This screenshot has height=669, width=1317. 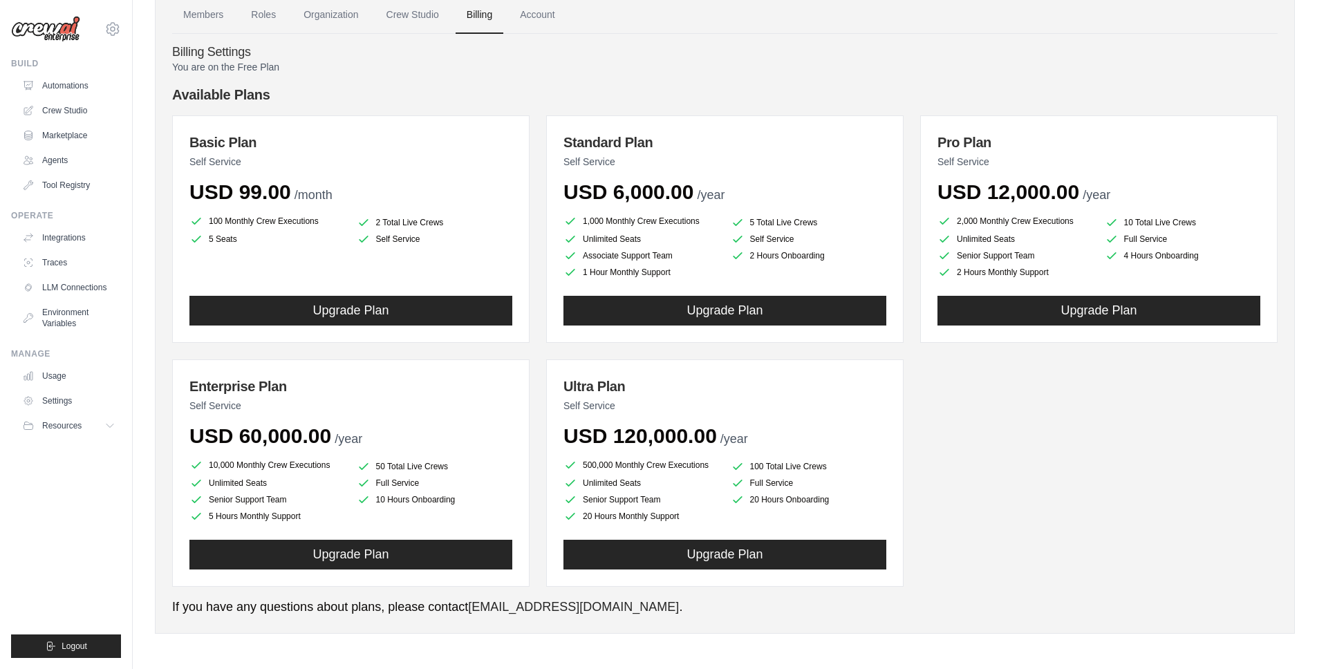 What do you see at coordinates (66, 216) in the screenshot?
I see `div: Operate` at bounding box center [66, 216].